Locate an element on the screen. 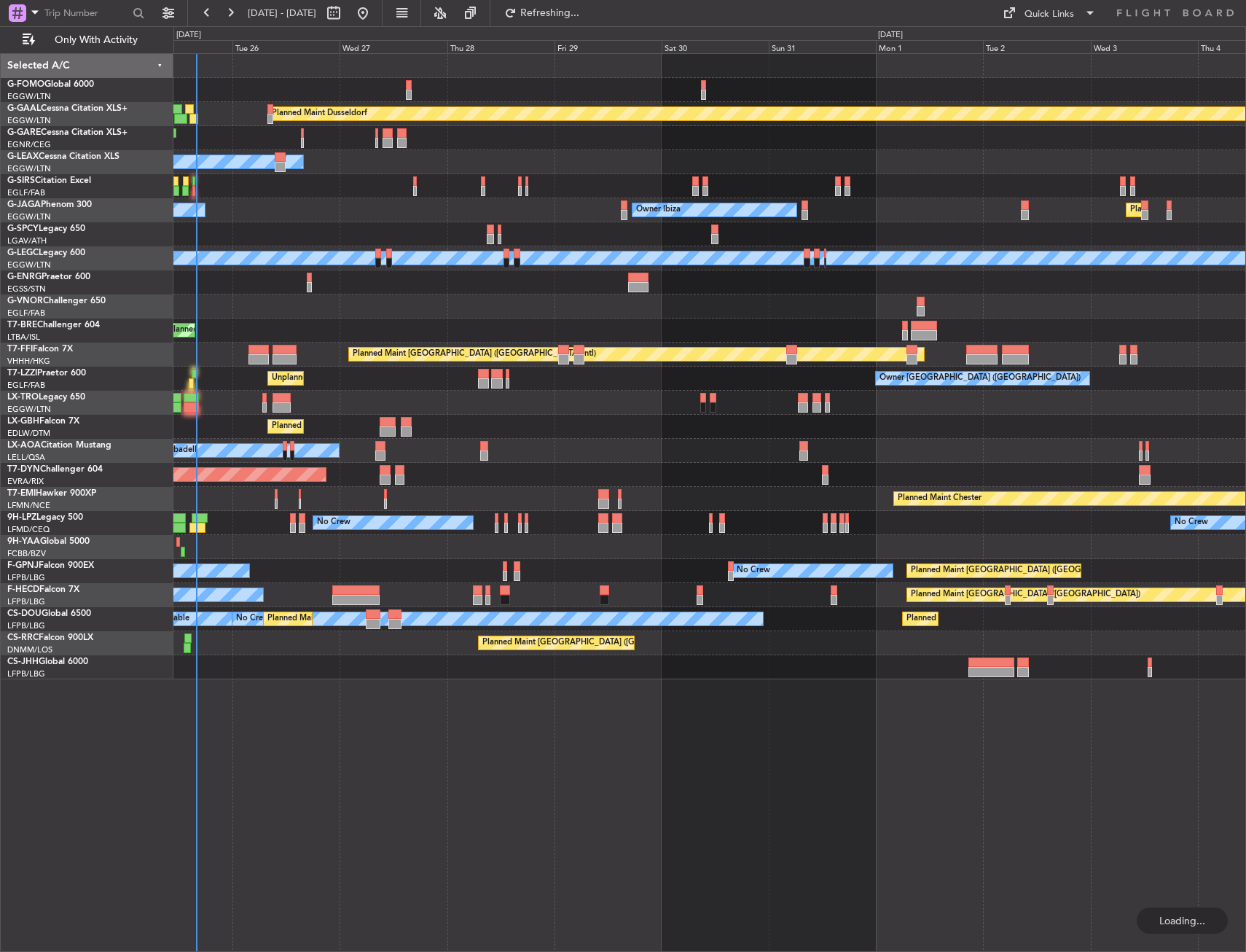 The width and height of the screenshot is (1246, 952). a: G-GAALCessna Citation XLS+ is located at coordinates (67, 109).